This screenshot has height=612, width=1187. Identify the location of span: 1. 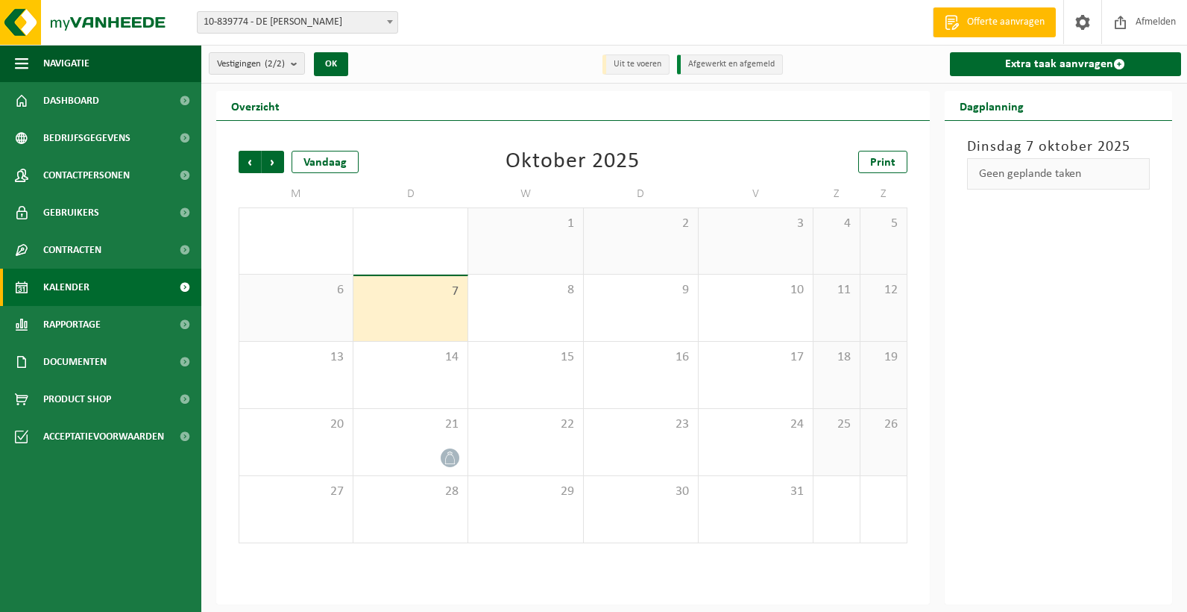
(525, 224).